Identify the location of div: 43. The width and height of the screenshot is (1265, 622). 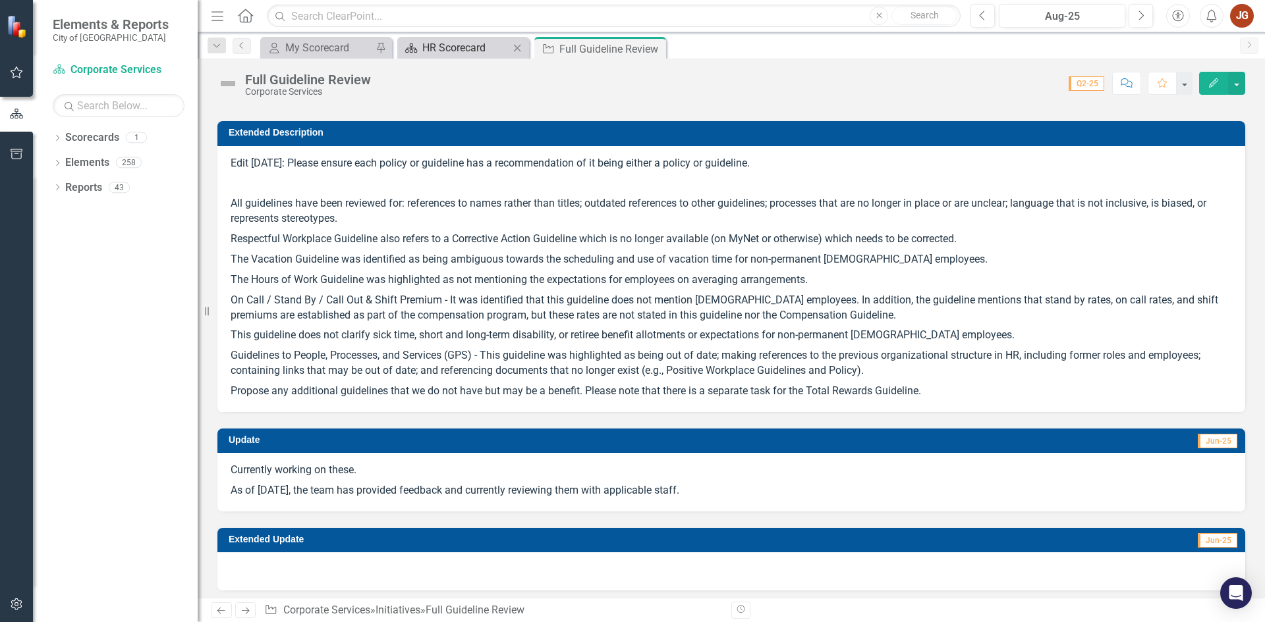
(119, 187).